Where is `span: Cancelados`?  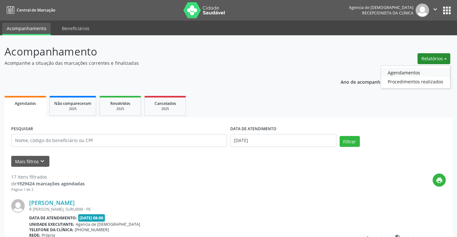
span: Cancelados is located at coordinates (165, 103).